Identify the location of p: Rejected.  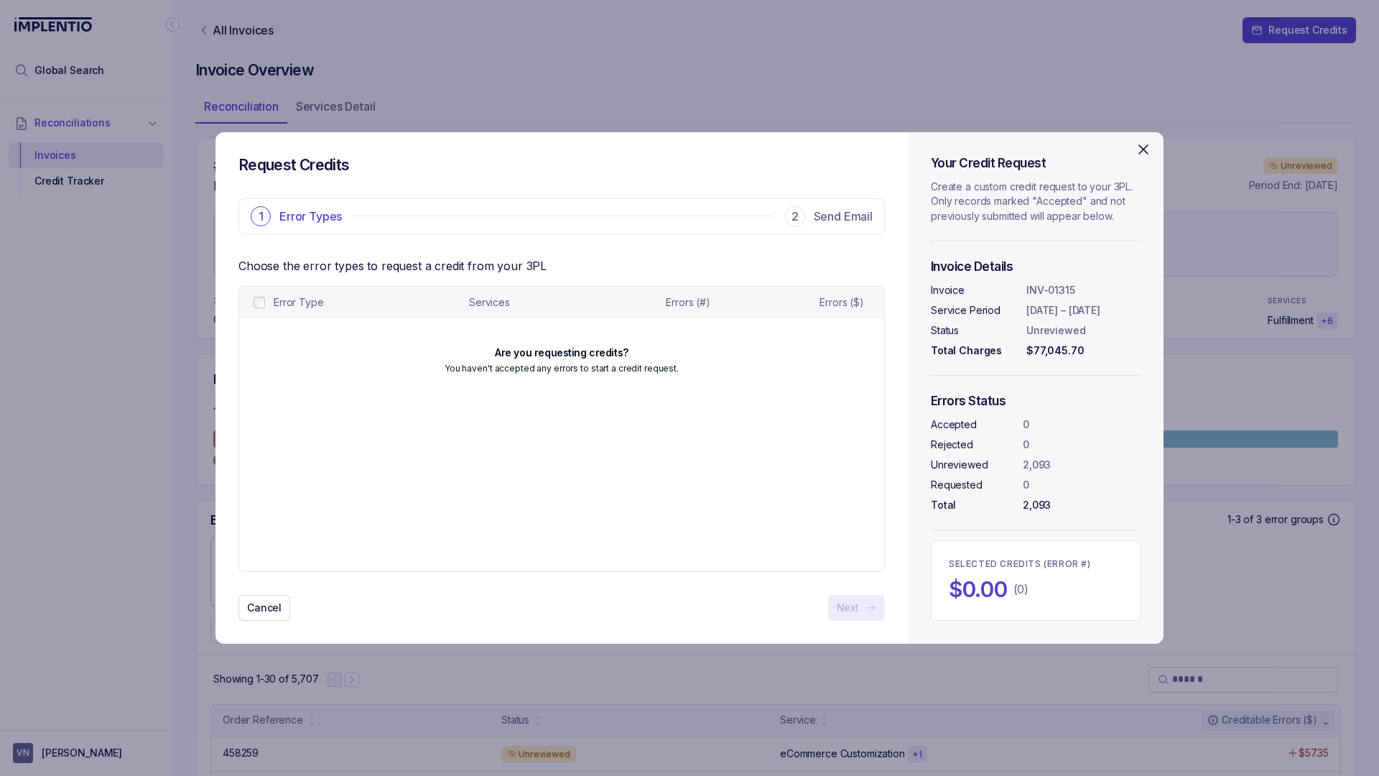
(974, 445).